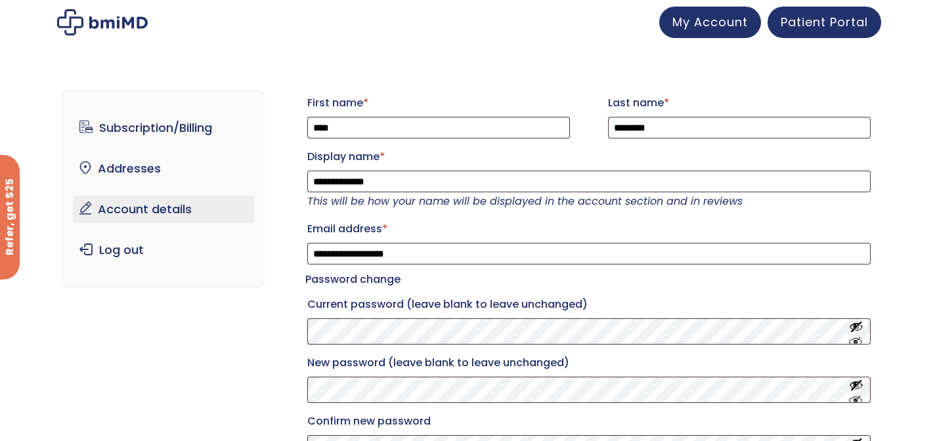 This screenshot has width=935, height=441. Describe the element at coordinates (589, 363) in the screenshot. I see `label: New password (leave blank to leave unchanged)` at that location.